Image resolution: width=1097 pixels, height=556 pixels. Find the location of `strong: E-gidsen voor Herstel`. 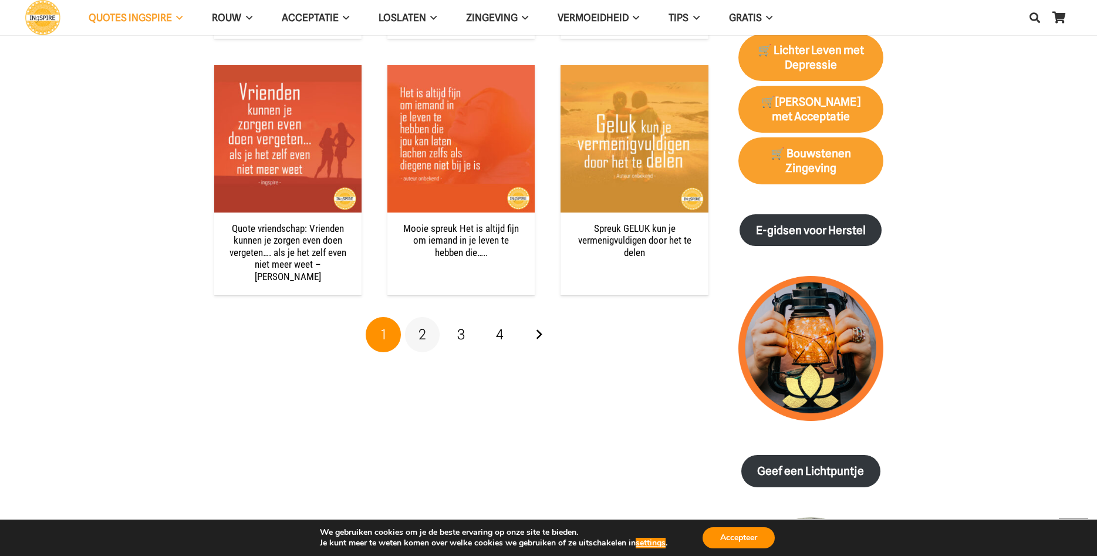

strong: E-gidsen voor Herstel is located at coordinates (810, 230).